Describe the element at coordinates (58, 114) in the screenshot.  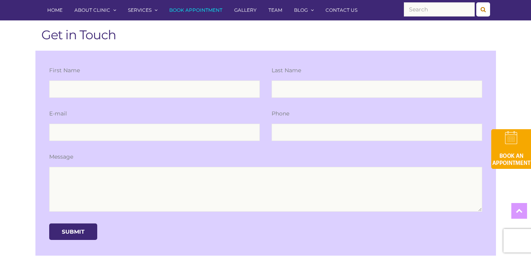
I see `label: E-mail` at that location.